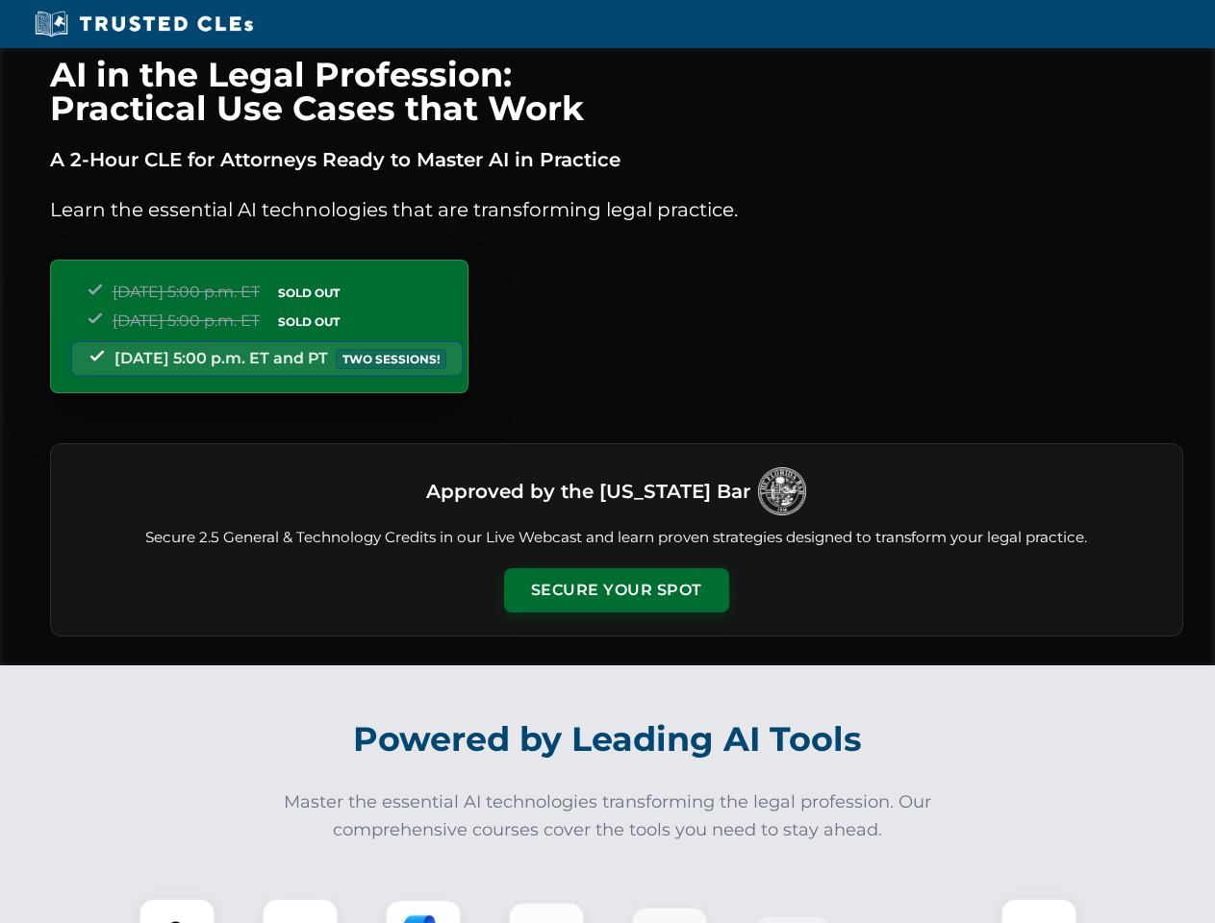 The height and width of the screenshot is (923, 1215). Describe the element at coordinates (608, 817) in the screenshot. I see `p: Master the essential AI technologies transforming the legal profession. Our comprehensive courses...` at that location.